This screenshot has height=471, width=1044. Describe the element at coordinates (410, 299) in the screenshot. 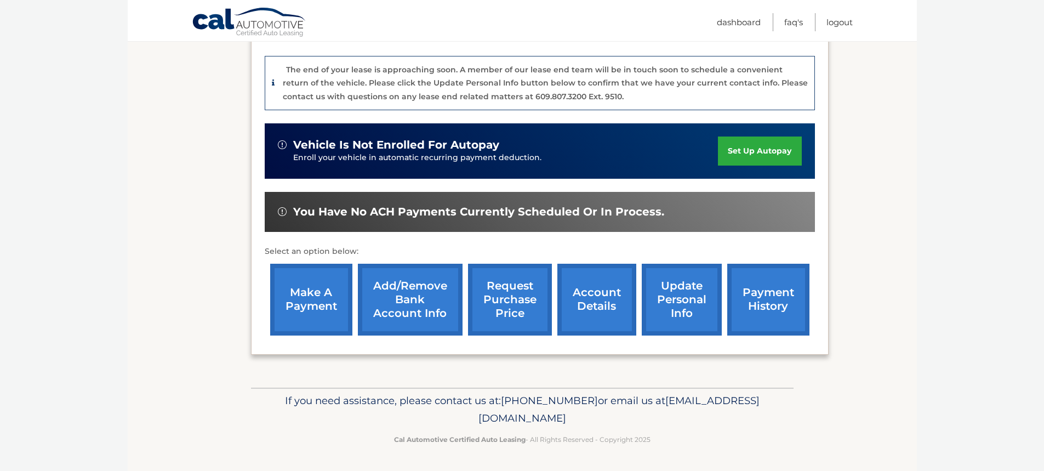

I see `a: Add/Remove bank account info` at that location.